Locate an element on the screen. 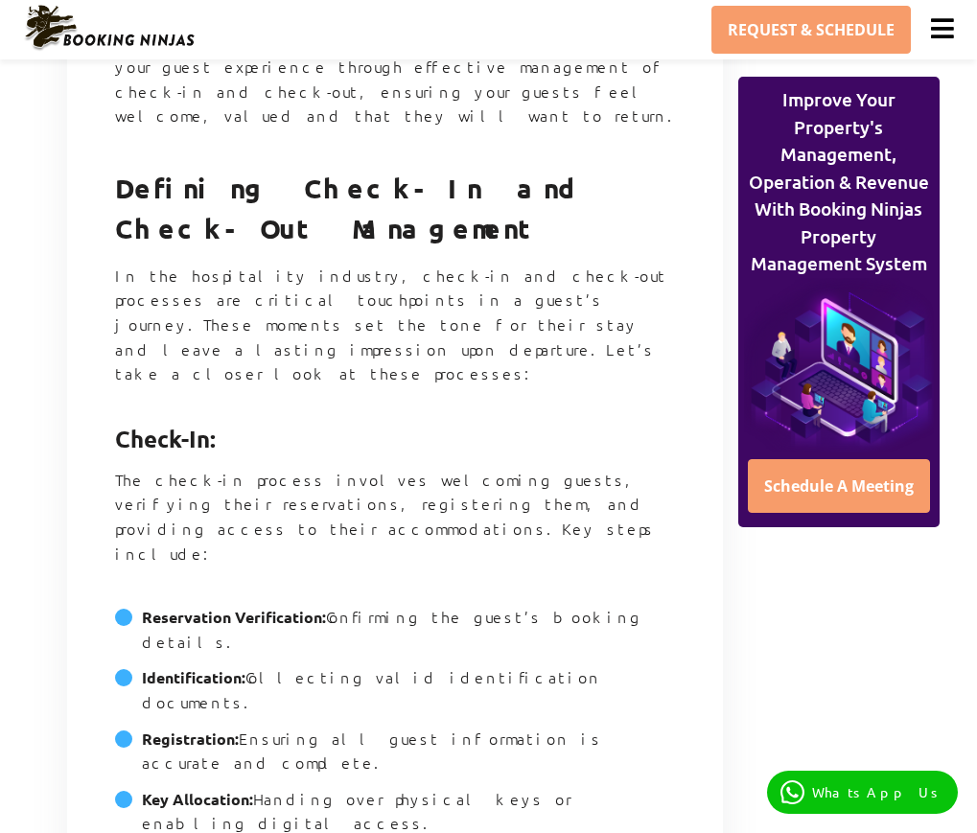 This screenshot has width=977, height=833. p: This article explores 11 practical ways to improve your guest experience through effective manage... is located at coordinates (395, 91).